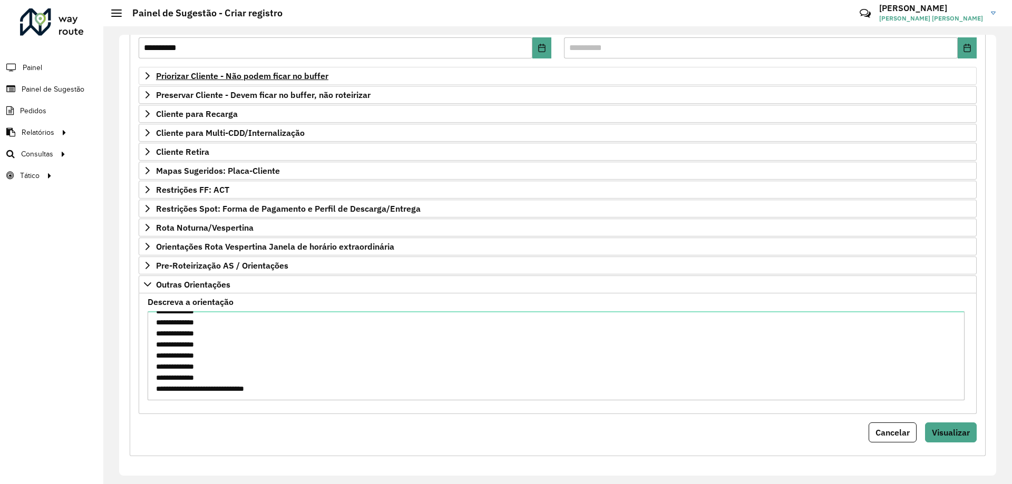  Describe the element at coordinates (558, 114) in the screenshot. I see `a: Cliente para Recarga` at that location.